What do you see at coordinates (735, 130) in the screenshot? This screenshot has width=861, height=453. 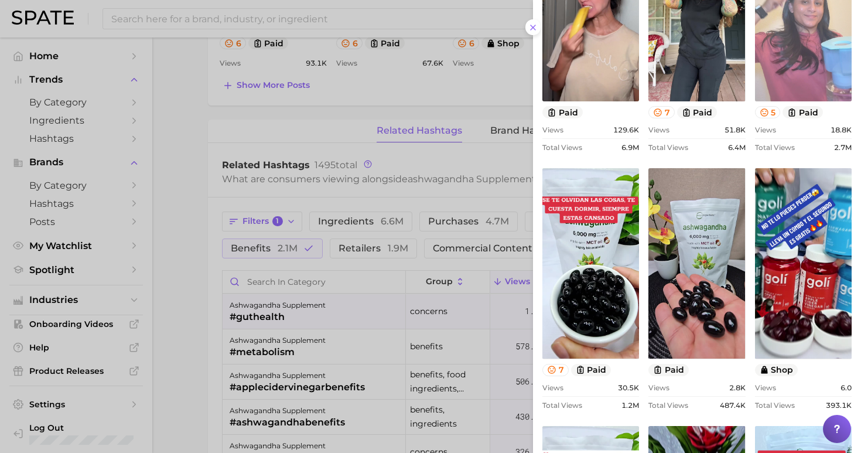 I see `span: 51.8k` at bounding box center [735, 130].